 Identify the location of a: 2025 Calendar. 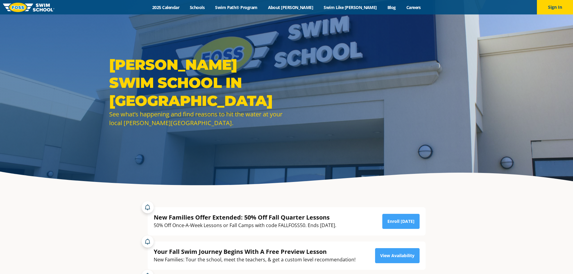
(166, 7).